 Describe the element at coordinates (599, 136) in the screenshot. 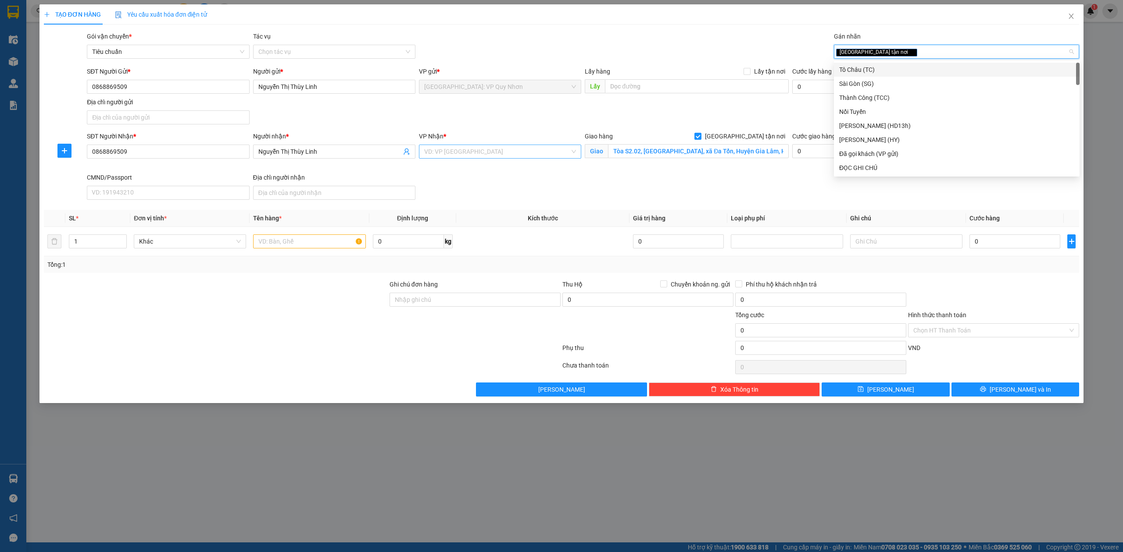

I see `span: Giao hàng` at that location.